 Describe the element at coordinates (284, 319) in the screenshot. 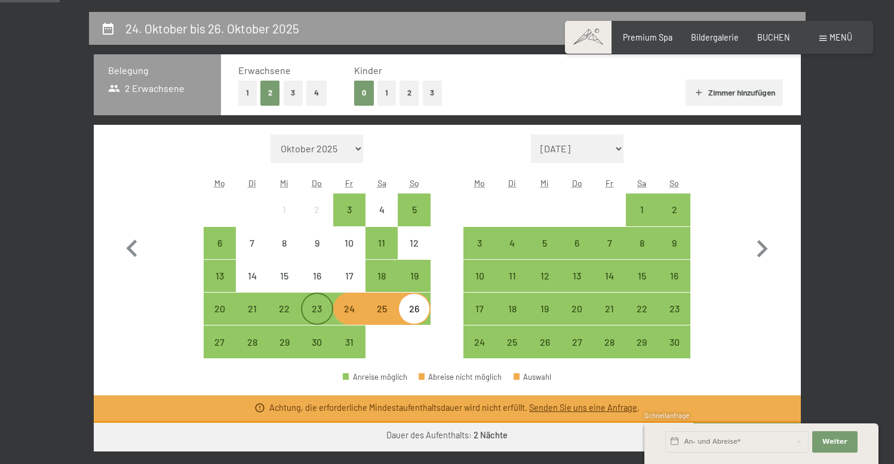

I see `div: 22` at that location.